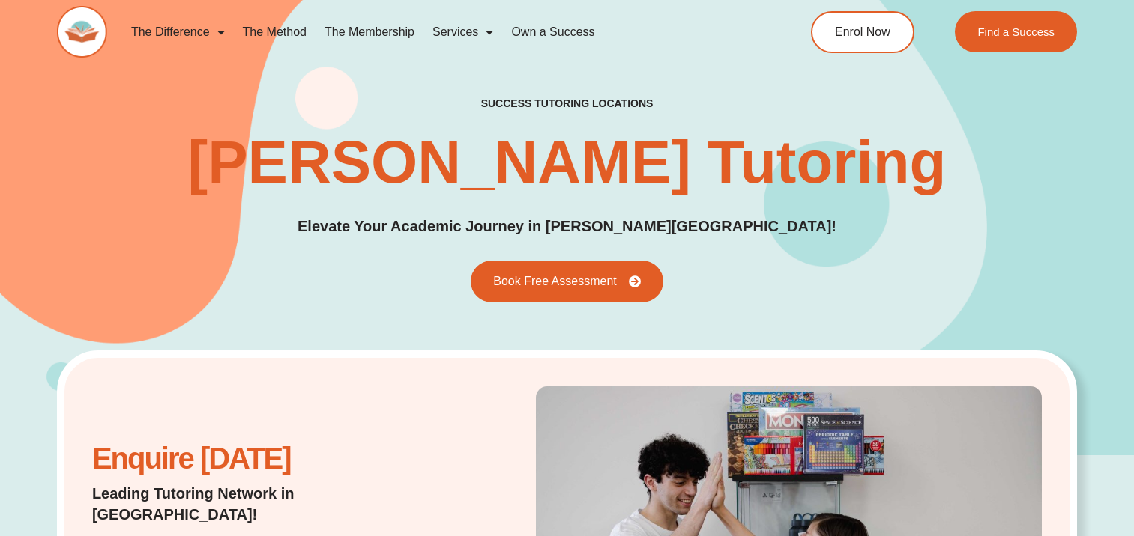 The image size is (1134, 536). I want to click on h2: success tutoring locations, so click(567, 103).